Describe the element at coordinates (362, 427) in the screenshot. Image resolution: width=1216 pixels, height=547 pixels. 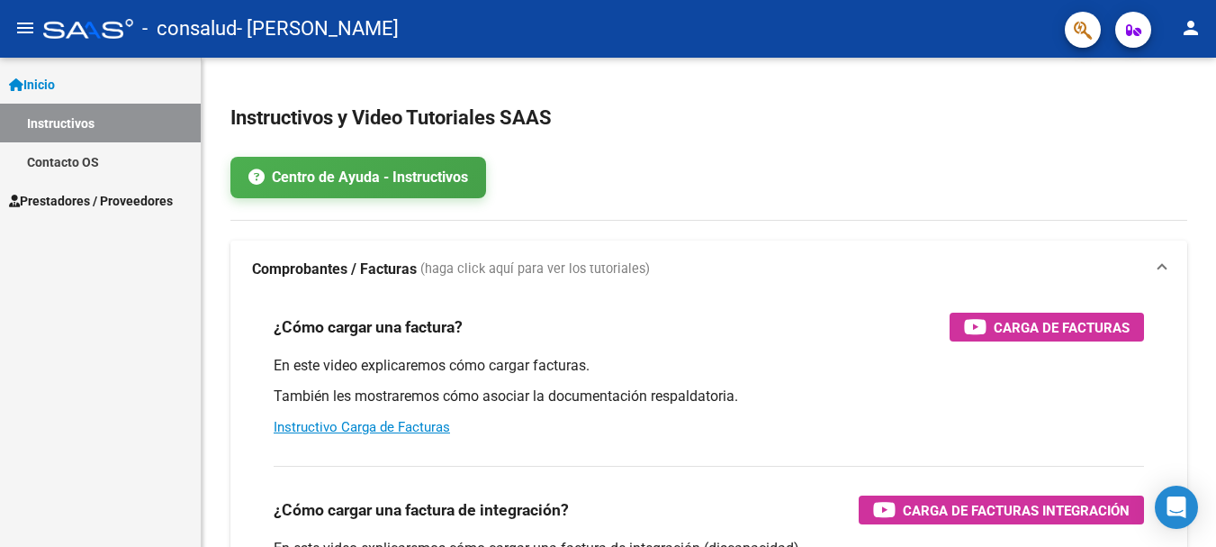
I see `a: Instructivo Carga de Facturas` at that location.